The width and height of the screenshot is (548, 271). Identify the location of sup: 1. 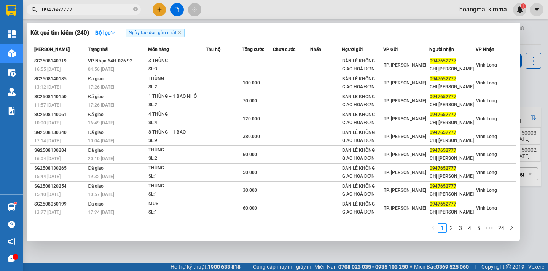
(16, 203).